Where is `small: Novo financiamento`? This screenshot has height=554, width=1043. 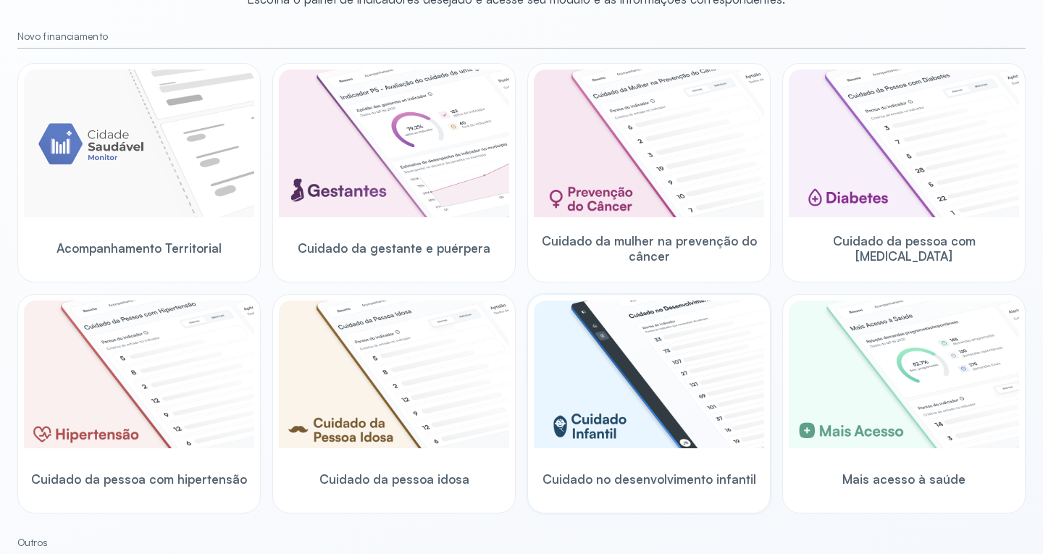 small: Novo financiamento is located at coordinates (522, 36).